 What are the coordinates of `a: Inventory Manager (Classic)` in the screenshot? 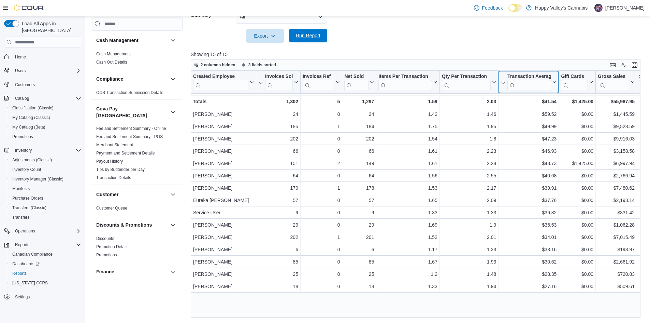 It's located at (38, 179).